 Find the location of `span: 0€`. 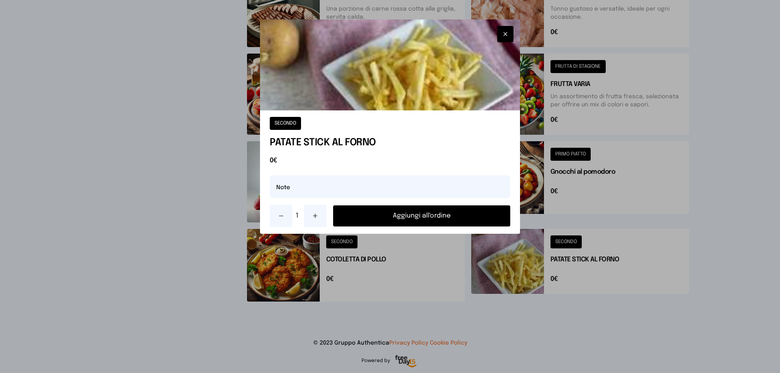

span: 0€ is located at coordinates (390, 161).